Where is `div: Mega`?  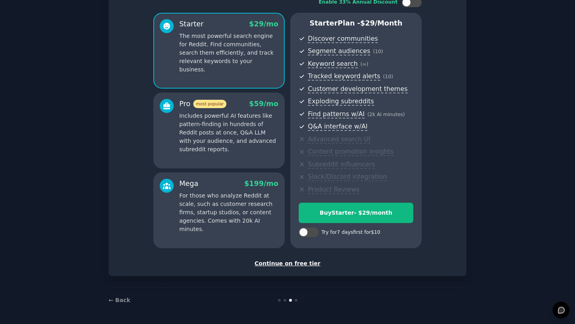
div: Mega is located at coordinates (189, 184).